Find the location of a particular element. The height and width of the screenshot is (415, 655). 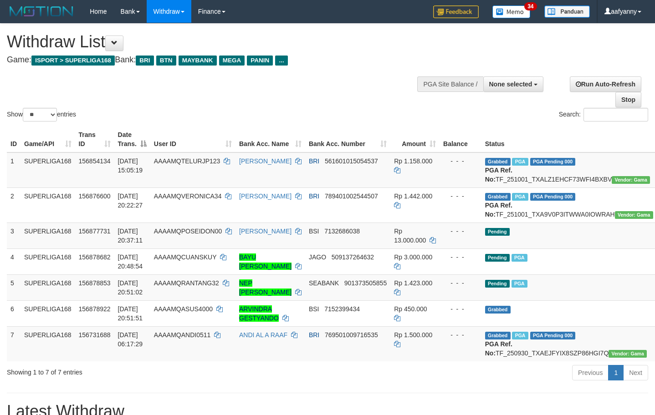

span: 156877731 is located at coordinates (95, 231).